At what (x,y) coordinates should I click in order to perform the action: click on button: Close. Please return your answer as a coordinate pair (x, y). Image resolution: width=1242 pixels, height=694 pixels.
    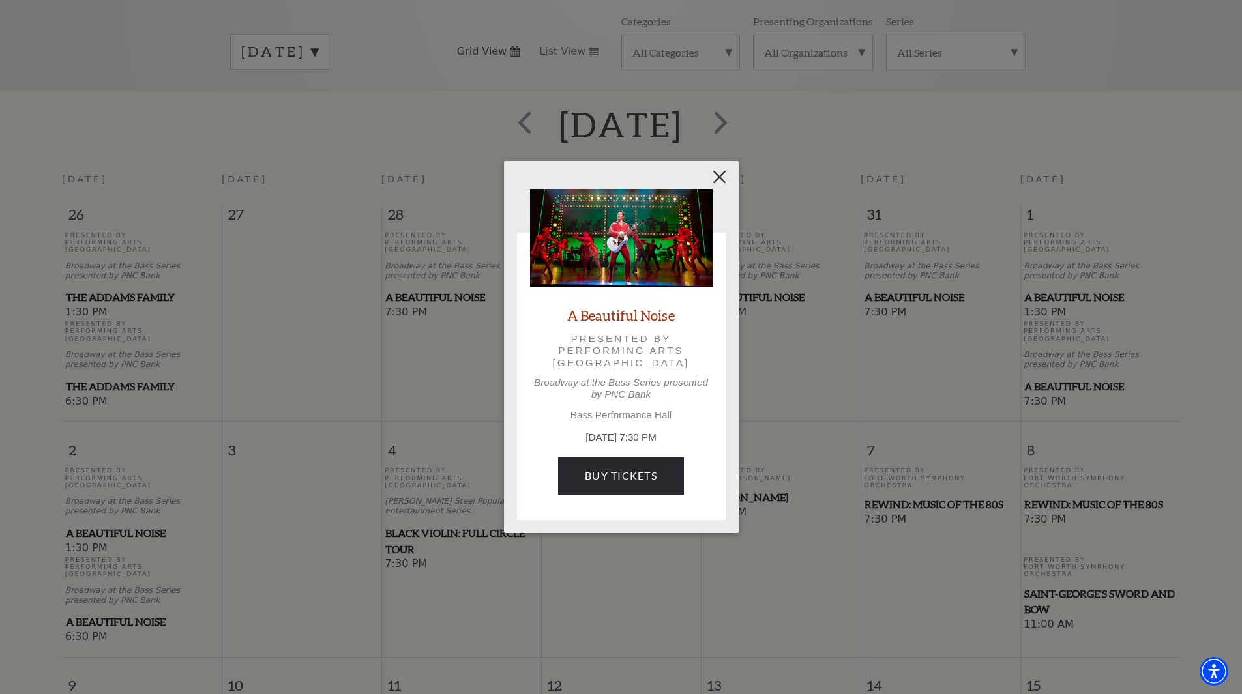
    Looking at the image, I should click on (719, 177).